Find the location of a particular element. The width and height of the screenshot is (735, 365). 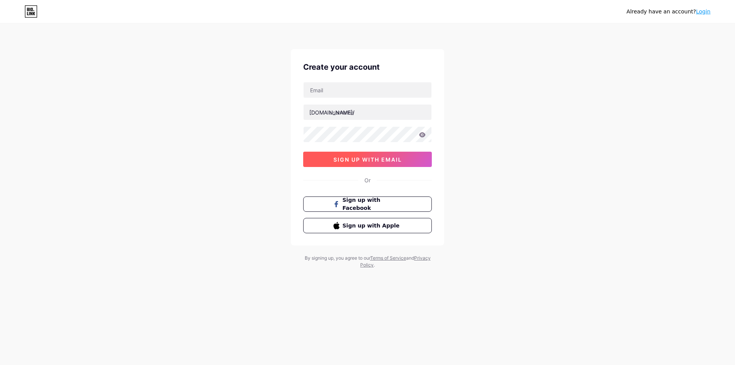

span: sign up with email is located at coordinates (368, 159).